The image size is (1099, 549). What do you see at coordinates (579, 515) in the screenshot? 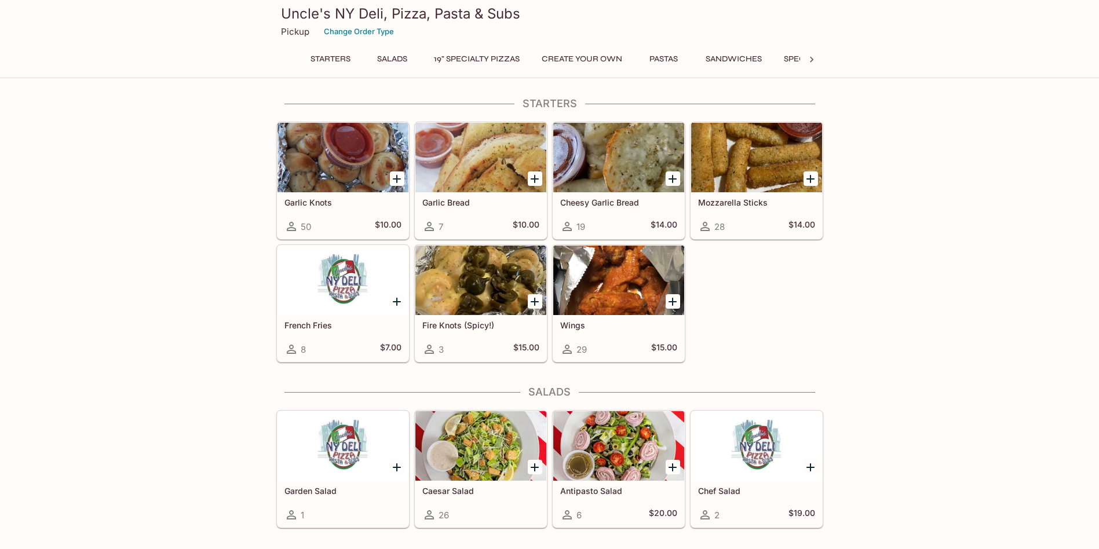
I see `span: 6` at bounding box center [579, 515].